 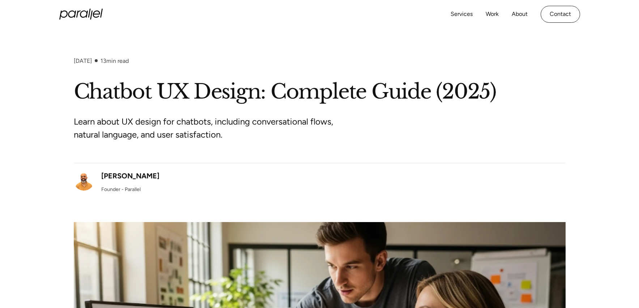 What do you see at coordinates (81, 14) in the screenshot?
I see `a: home` at bounding box center [81, 14].